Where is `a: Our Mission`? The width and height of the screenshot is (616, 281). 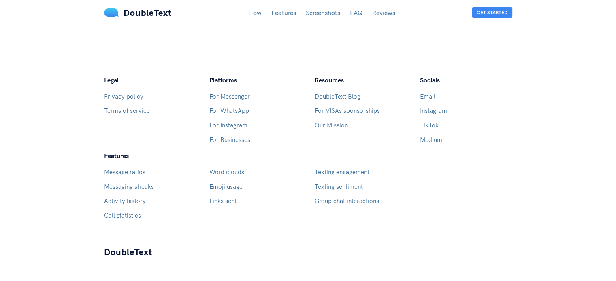
a: Our Mission is located at coordinates (331, 125).